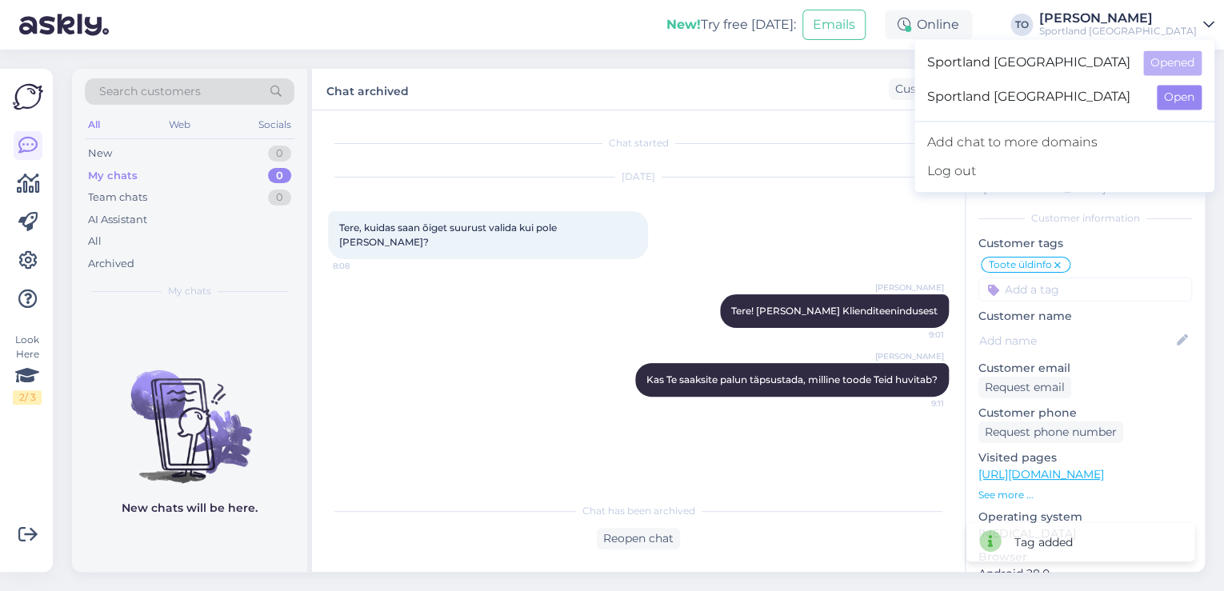 The width and height of the screenshot is (1224, 591). What do you see at coordinates (1076, 341) in the screenshot?
I see `input: Add name` at bounding box center [1076, 341].